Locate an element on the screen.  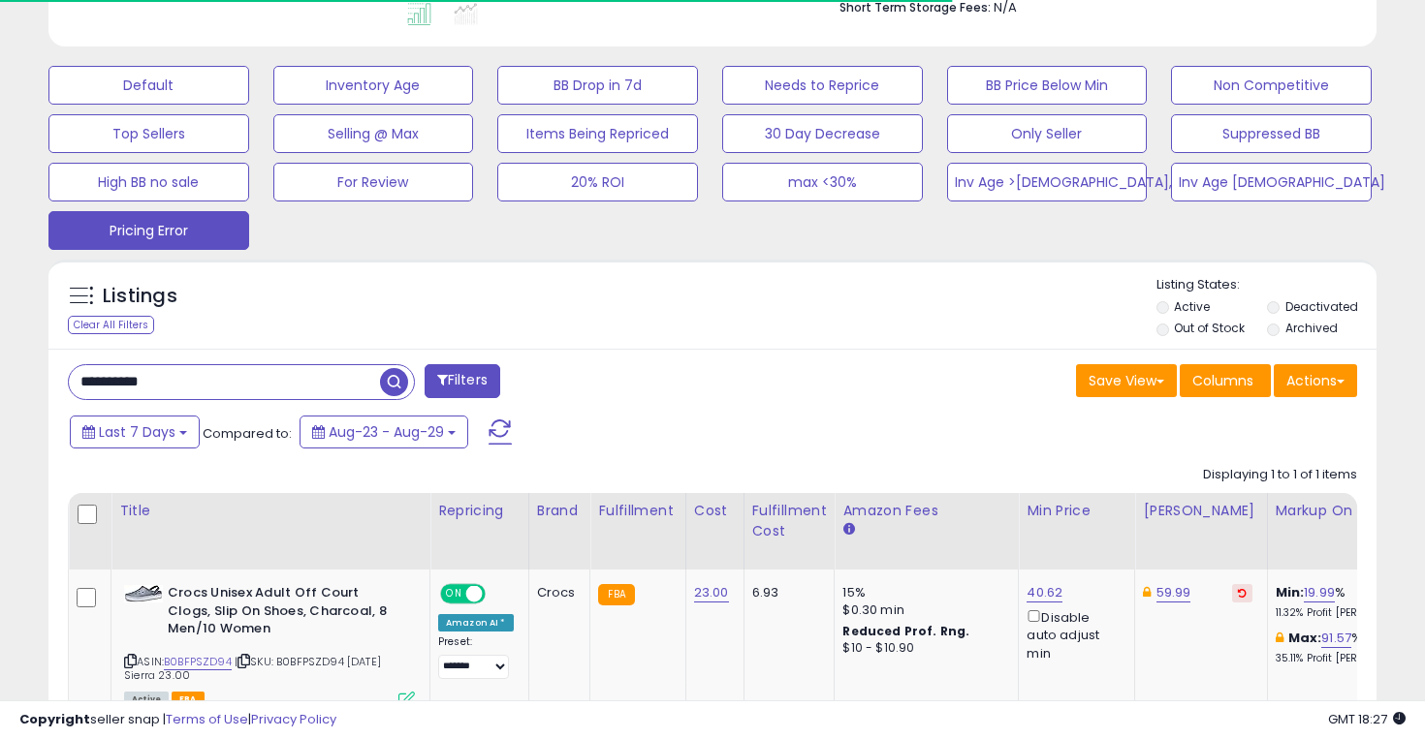
button: 30 Day Decrease is located at coordinates (822, 134).